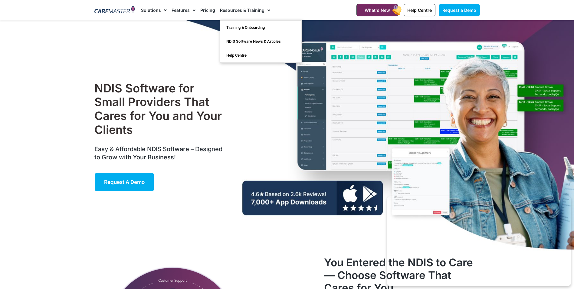 The height and width of the screenshot is (289, 574). I want to click on h1: NDIS Software for Small Providers That Cares for You and Your Clients, so click(160, 109).